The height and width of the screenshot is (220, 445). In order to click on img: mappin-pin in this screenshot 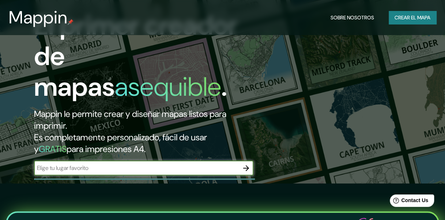, I will do `click(71, 22)`.